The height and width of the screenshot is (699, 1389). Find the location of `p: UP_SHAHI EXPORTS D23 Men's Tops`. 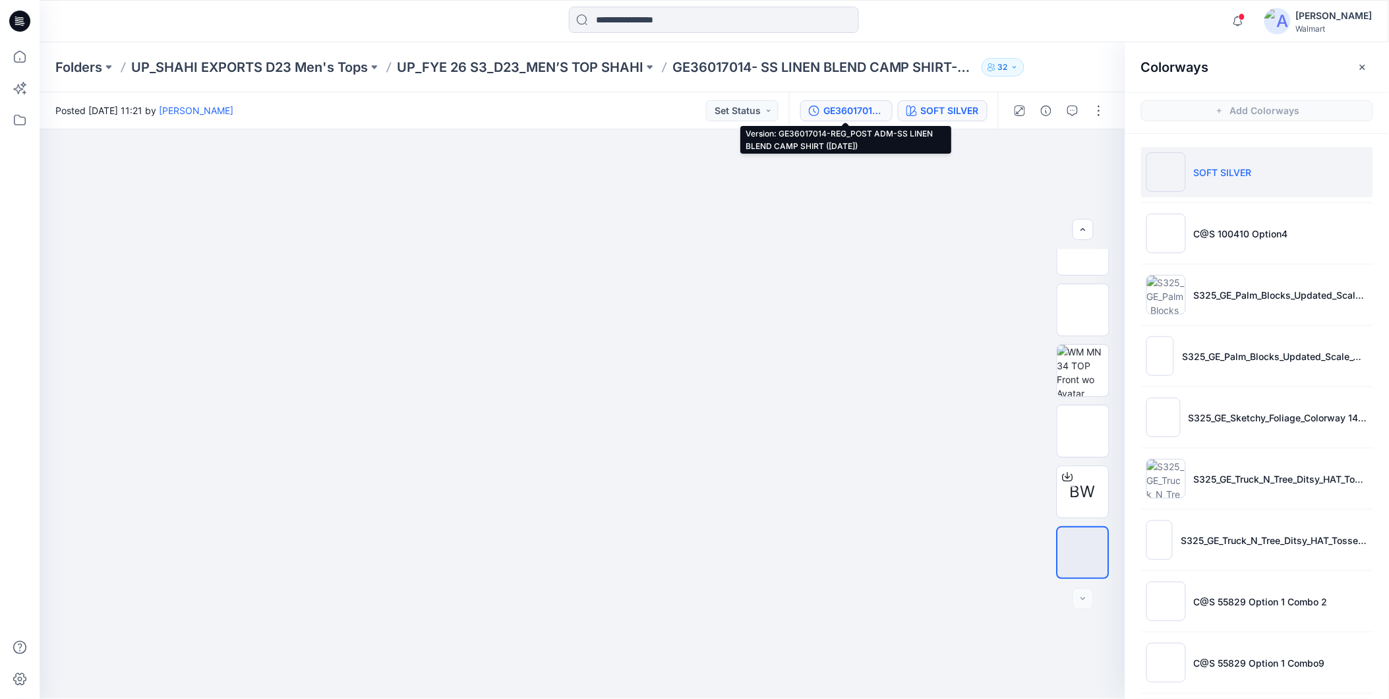

p: UP_SHAHI EXPORTS D23 Men's Tops is located at coordinates (249, 67).